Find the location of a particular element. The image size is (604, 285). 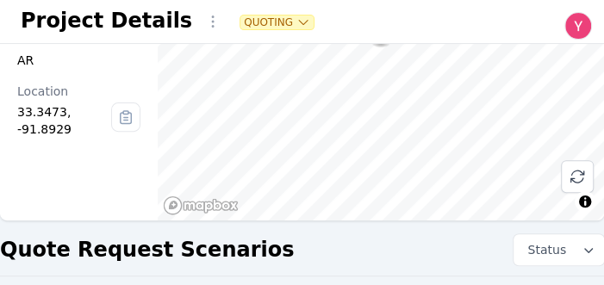

div: Location is located at coordinates (64, 91).